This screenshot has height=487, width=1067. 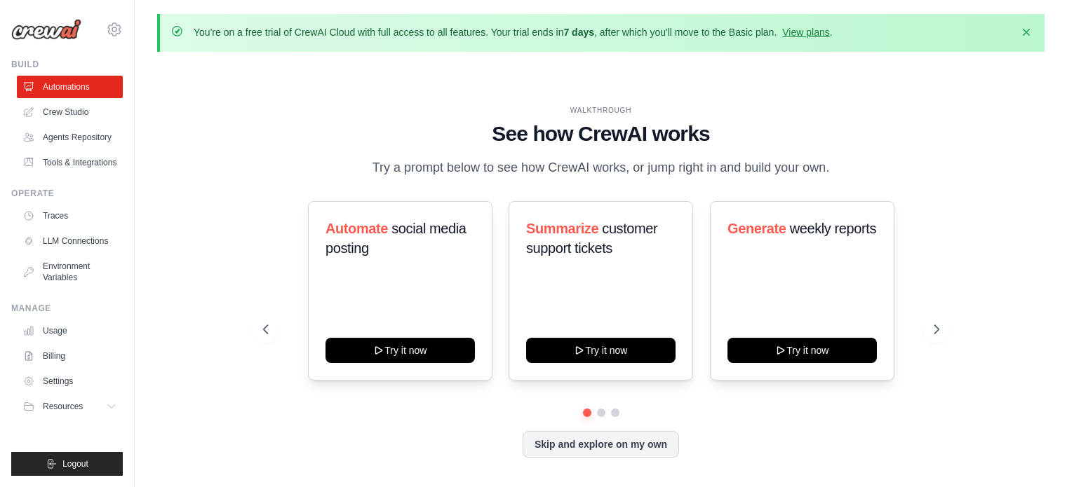 What do you see at coordinates (396, 238) in the screenshot?
I see `span: social media posting` at bounding box center [396, 238].